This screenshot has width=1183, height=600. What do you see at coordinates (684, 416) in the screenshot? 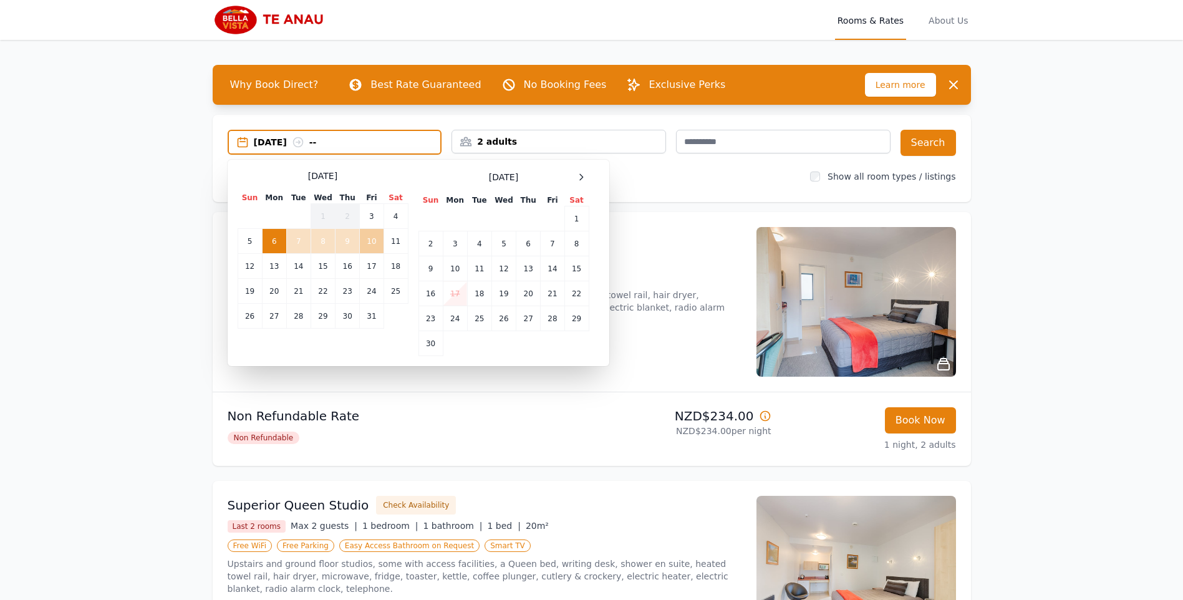
I see `p: NZD$234.00` at bounding box center [684, 416].